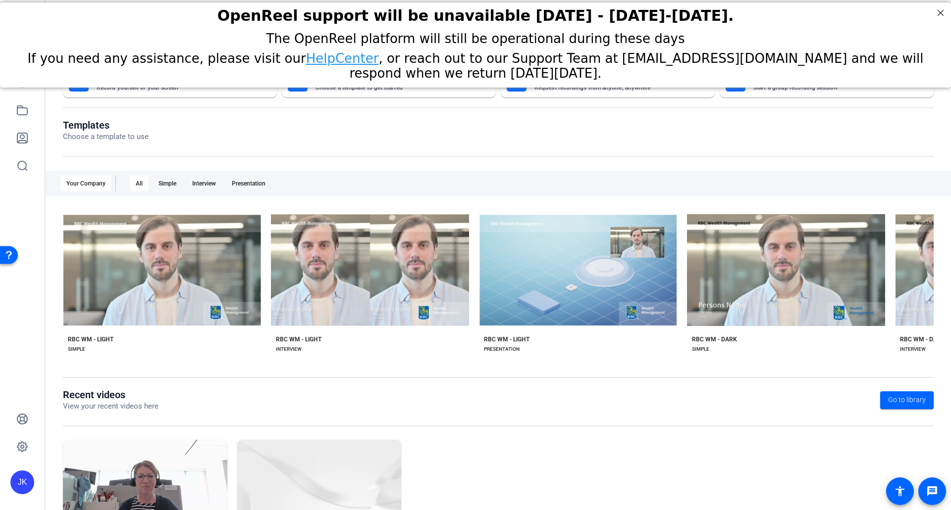 The height and width of the screenshot is (510, 951). I want to click on span: If you need any assistance, please visit our , or reach out to our Support Team at [EMAIL_ADDRESS..., so click(475, 63).